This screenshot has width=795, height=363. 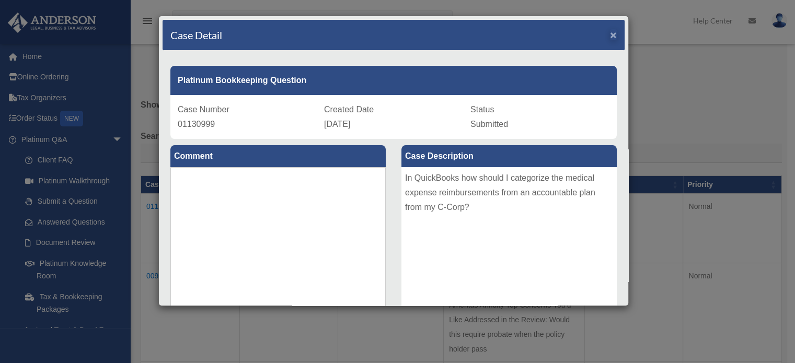 I want to click on span: Created Date, so click(x=349, y=109).